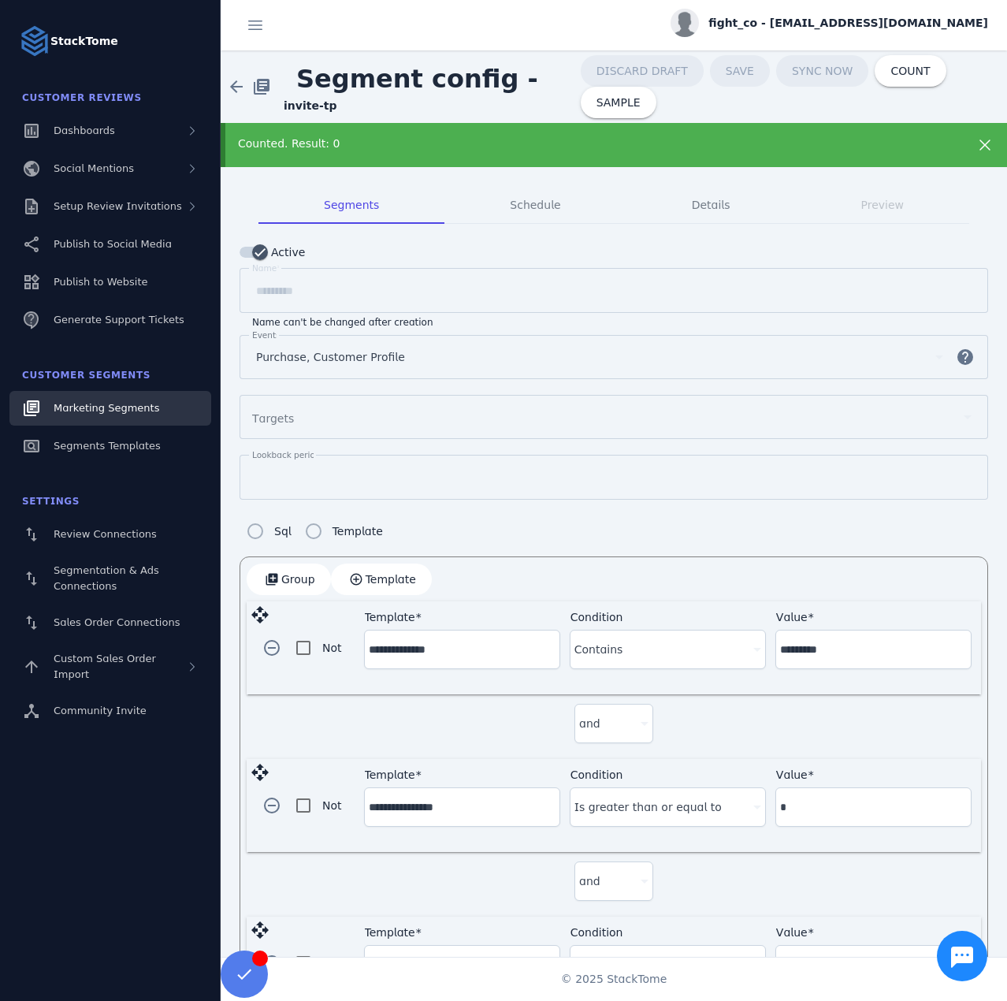 The image size is (1007, 1001). What do you see at coordinates (117, 622) in the screenshot?
I see `span: Sales Order Connections` at bounding box center [117, 622].